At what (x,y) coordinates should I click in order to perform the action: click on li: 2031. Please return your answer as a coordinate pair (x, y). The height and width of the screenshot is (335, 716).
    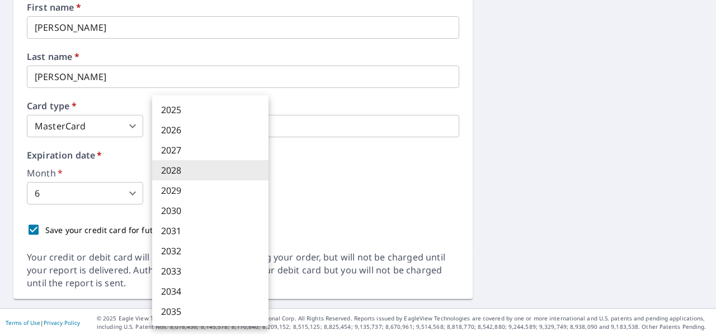
    Looking at the image, I should click on (210, 231).